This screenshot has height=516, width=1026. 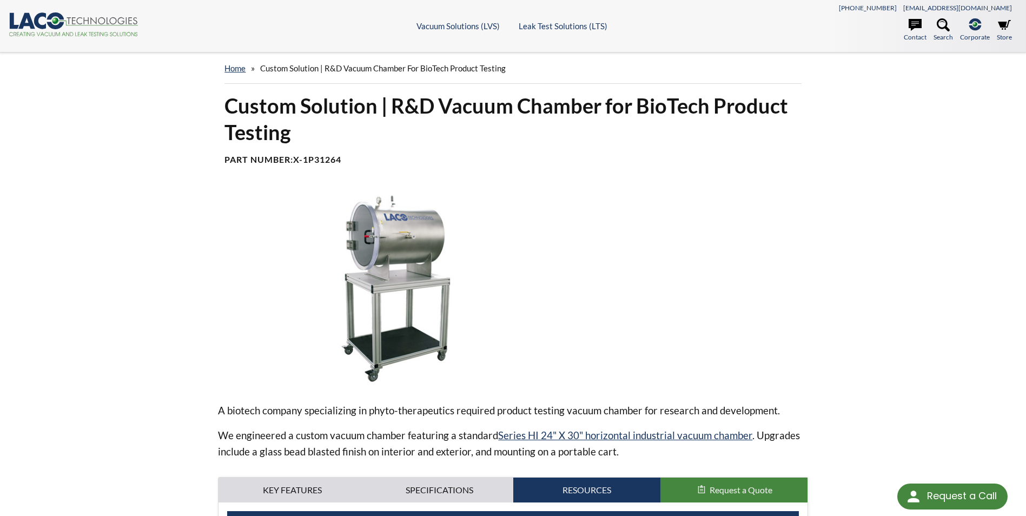 I want to click on a: Key Features, so click(x=292, y=490).